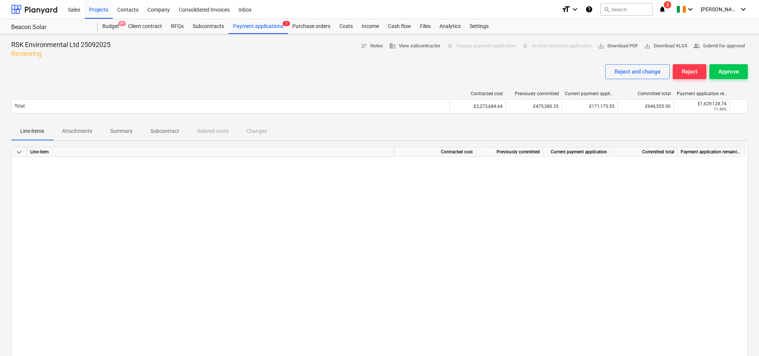 Image resolution: width=759 pixels, height=356 pixels. Describe the element at coordinates (618, 46) in the screenshot. I see `button: Download PDF` at that location.